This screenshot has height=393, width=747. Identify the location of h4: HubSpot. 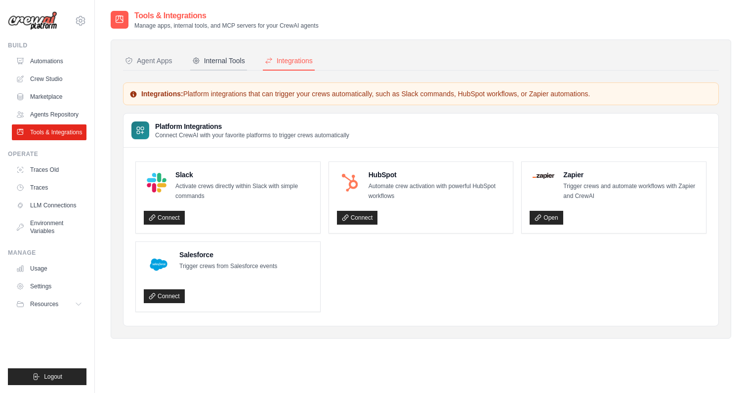
(437, 175).